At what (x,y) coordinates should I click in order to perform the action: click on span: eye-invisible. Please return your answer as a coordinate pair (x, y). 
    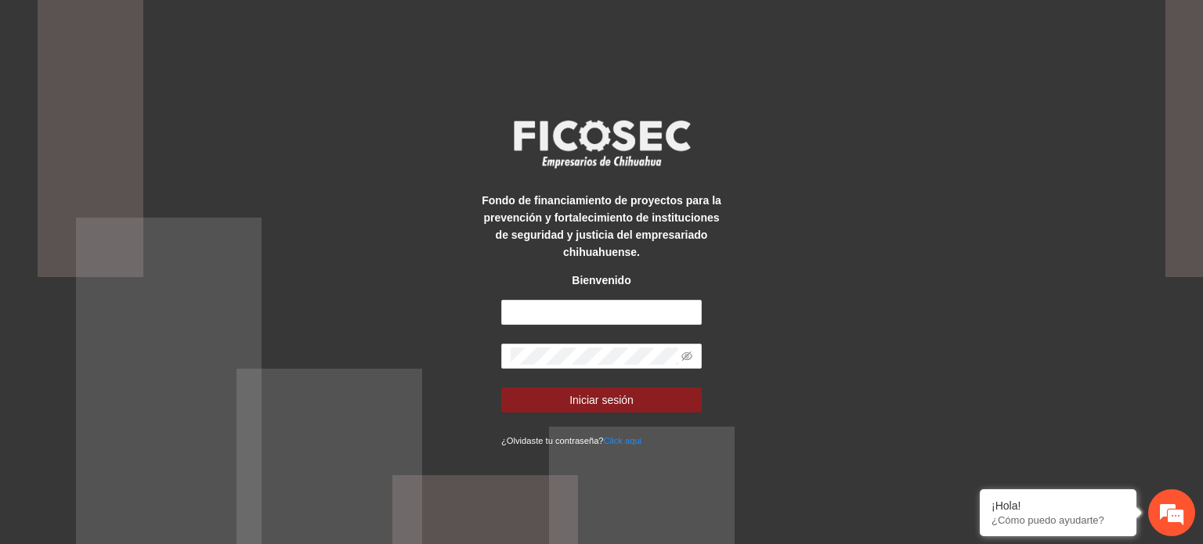
    Looking at the image, I should click on (687, 356).